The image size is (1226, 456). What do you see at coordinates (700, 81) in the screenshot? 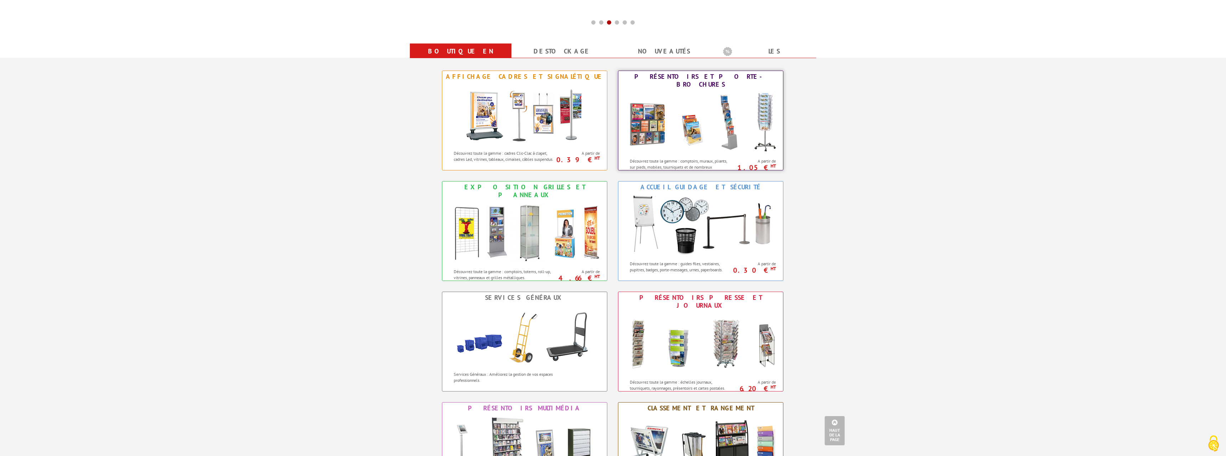
I see `div: Présentoirs et Porte-brochures` at bounding box center [700, 81].